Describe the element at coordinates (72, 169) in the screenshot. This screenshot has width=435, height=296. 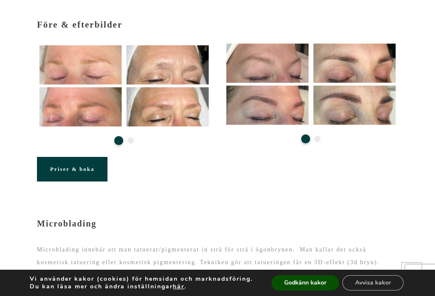
I see `span: Priser & boka` at that location.